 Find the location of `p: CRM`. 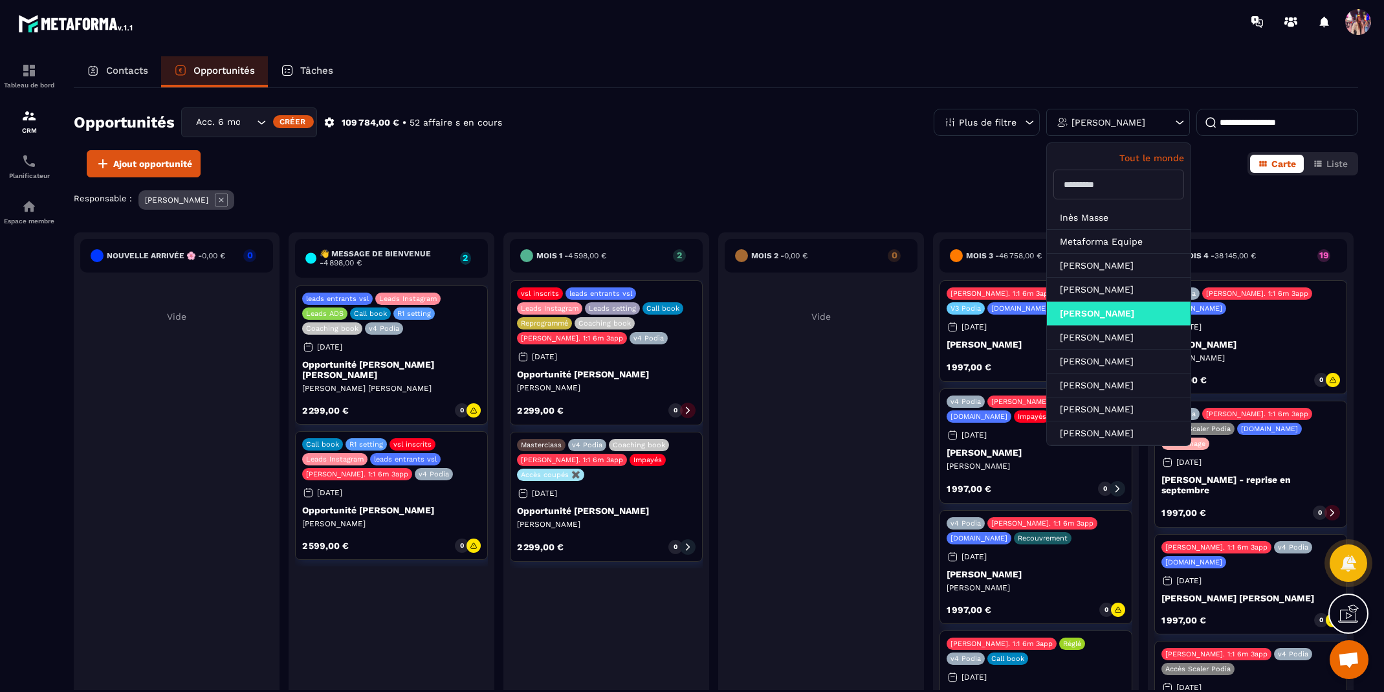

p: CRM is located at coordinates (29, 130).